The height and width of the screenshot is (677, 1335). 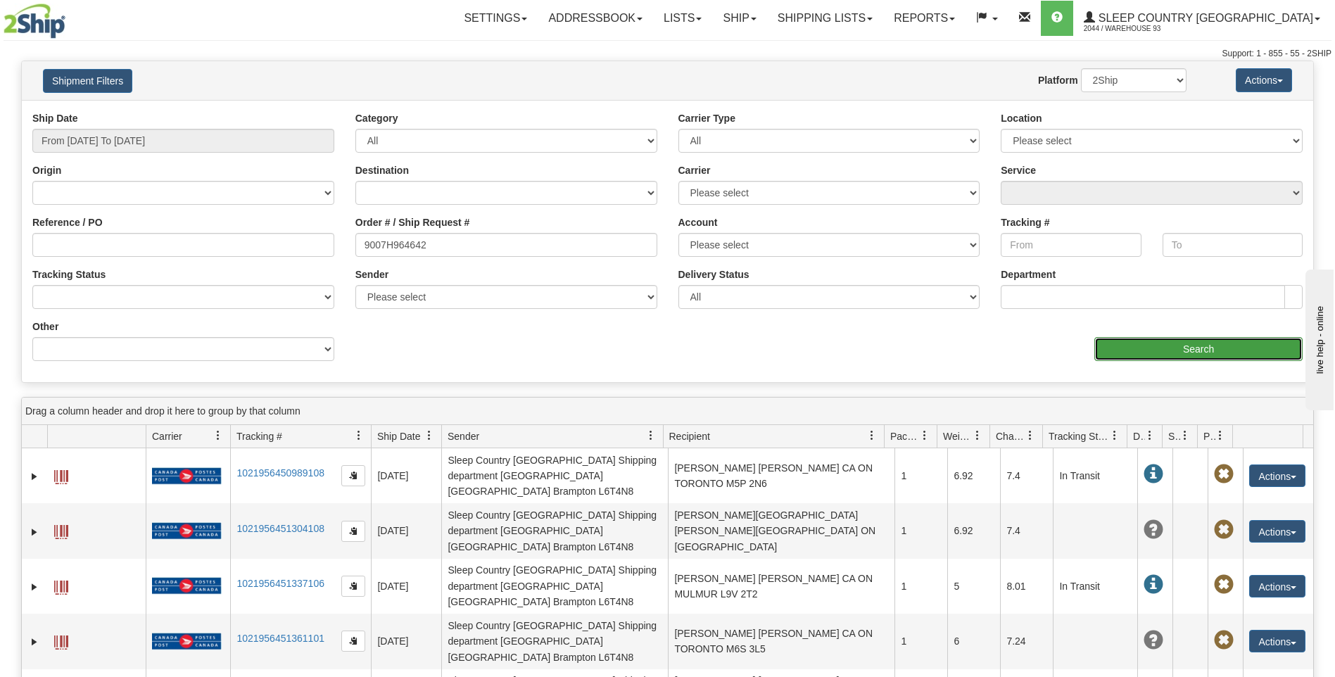 What do you see at coordinates (87, 81) in the screenshot?
I see `button: Shipment Filters` at bounding box center [87, 81].